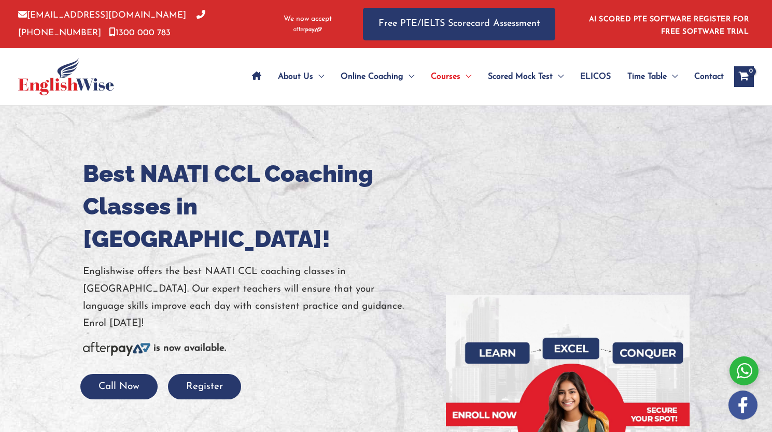 This screenshot has width=772, height=432. What do you see at coordinates (377, 77) in the screenshot?
I see `a: Online CoachingMenu Toggle` at bounding box center [377, 77].